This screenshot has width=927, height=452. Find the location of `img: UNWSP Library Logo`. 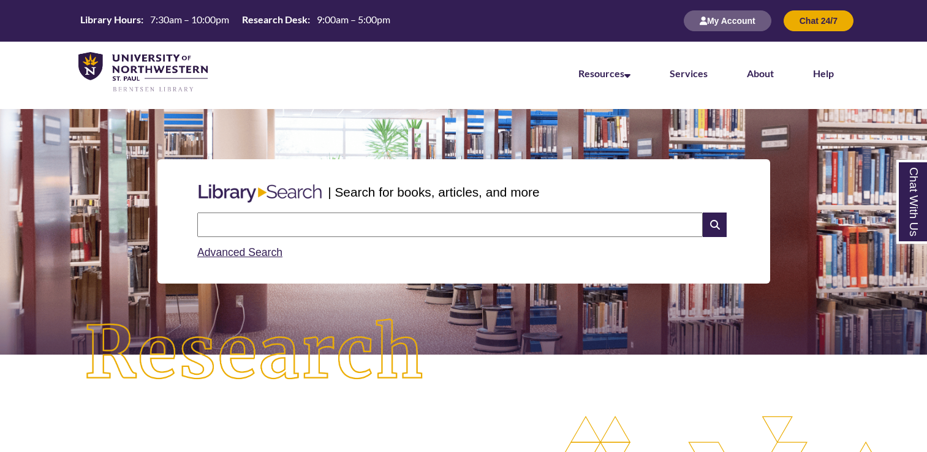

img: UNWSP Library Logo is located at coordinates (143, 72).